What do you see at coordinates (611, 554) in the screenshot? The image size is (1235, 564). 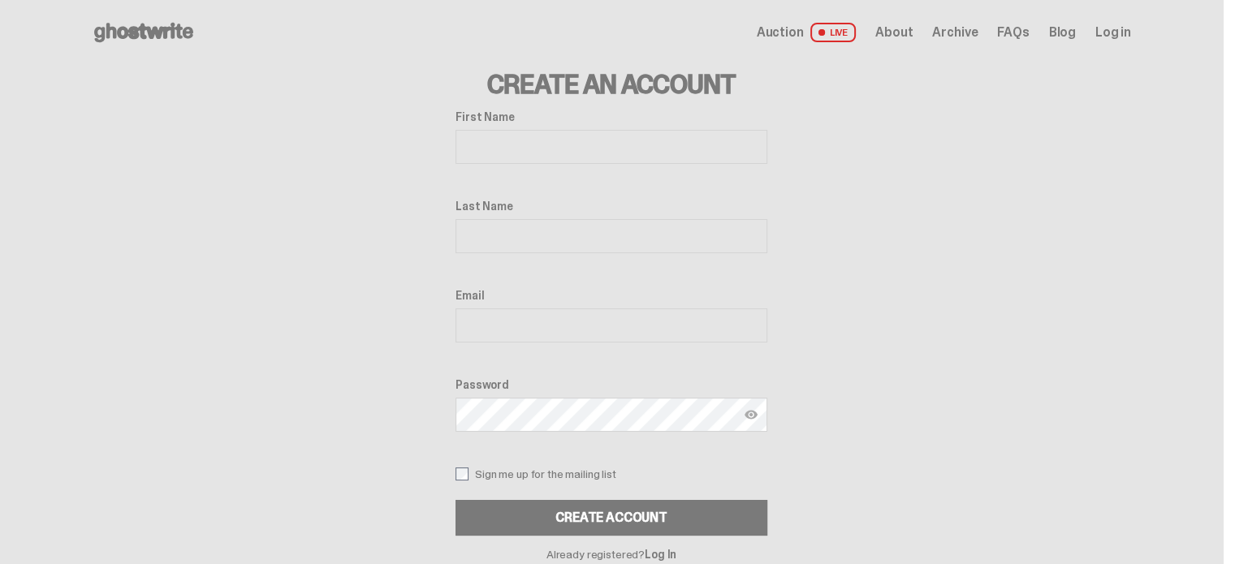 I see `p: Already registered?` at bounding box center [611, 554].